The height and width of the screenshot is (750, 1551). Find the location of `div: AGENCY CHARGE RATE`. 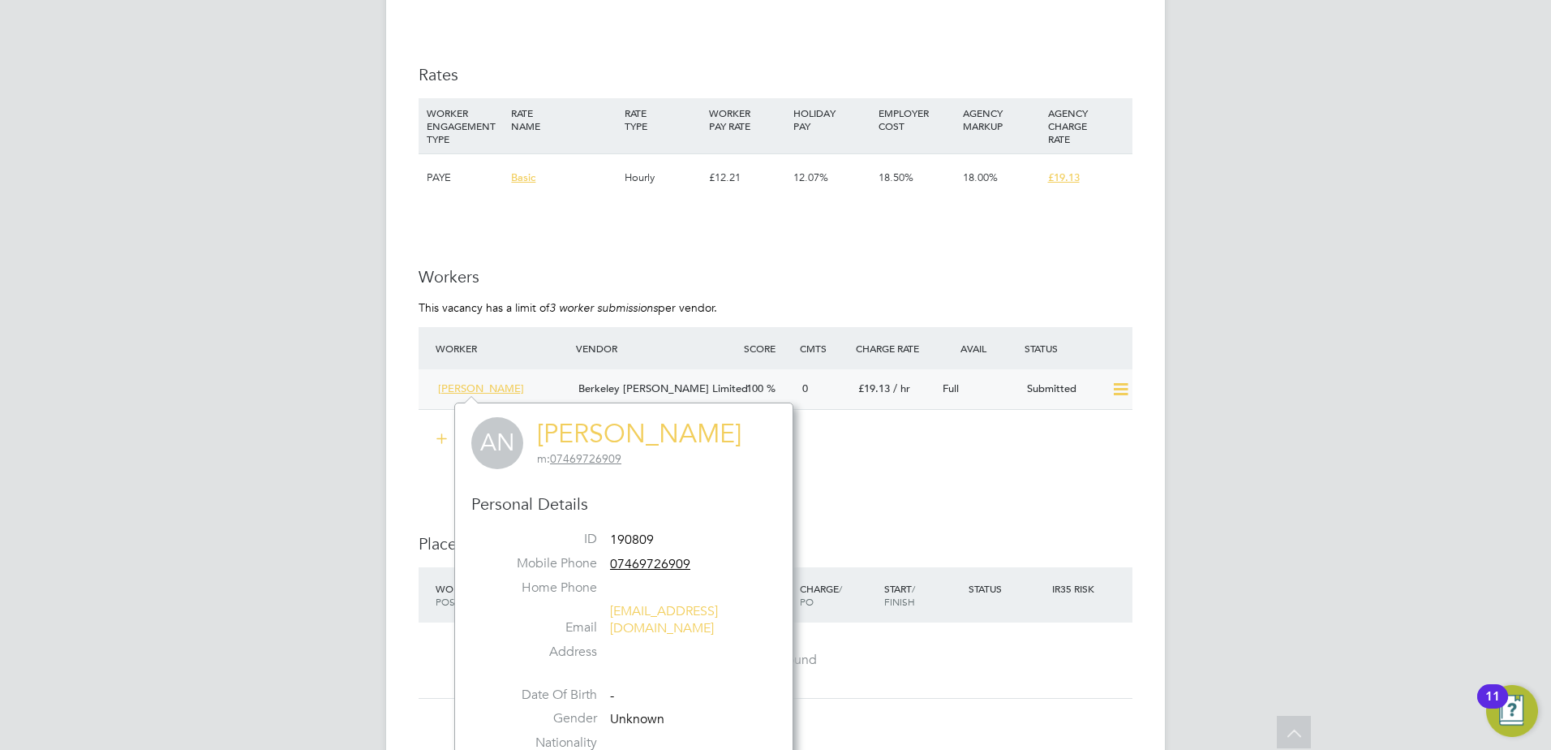

div: AGENCY CHARGE RATE is located at coordinates (1086, 126).